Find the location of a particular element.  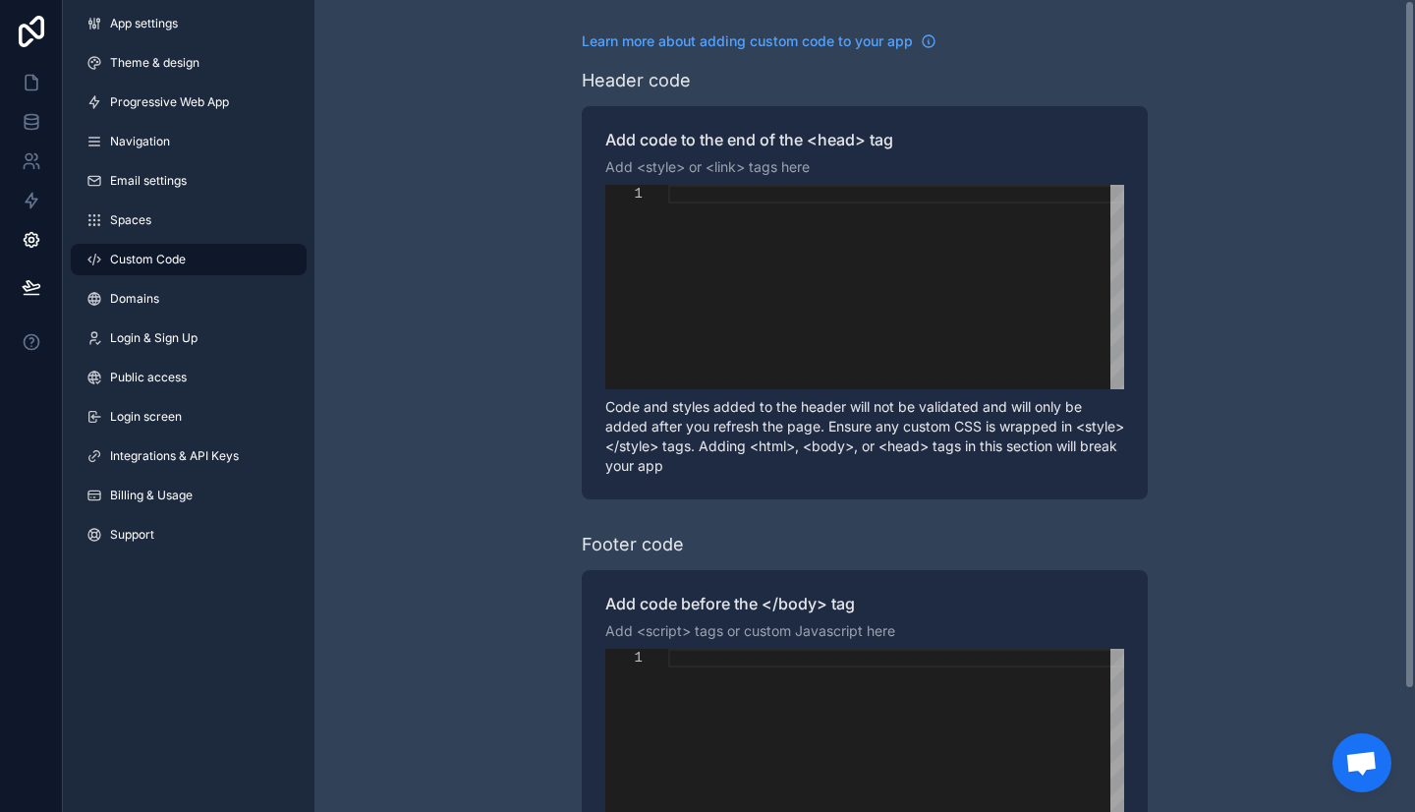

span: Email settings is located at coordinates (148, 181).